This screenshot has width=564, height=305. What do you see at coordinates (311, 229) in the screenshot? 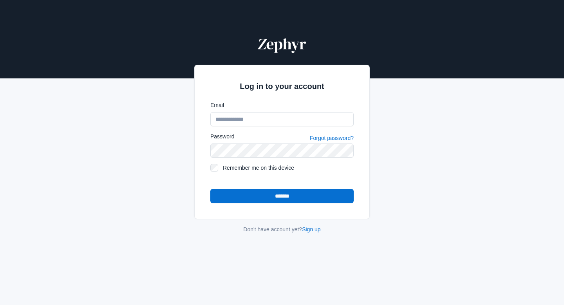
I see `a: Sign up` at bounding box center [311, 229].